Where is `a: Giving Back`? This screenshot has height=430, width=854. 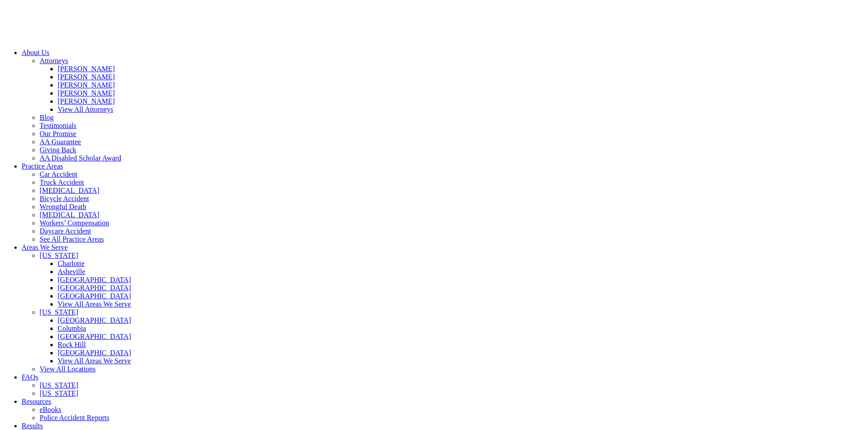
a: Giving Back is located at coordinates (58, 150).